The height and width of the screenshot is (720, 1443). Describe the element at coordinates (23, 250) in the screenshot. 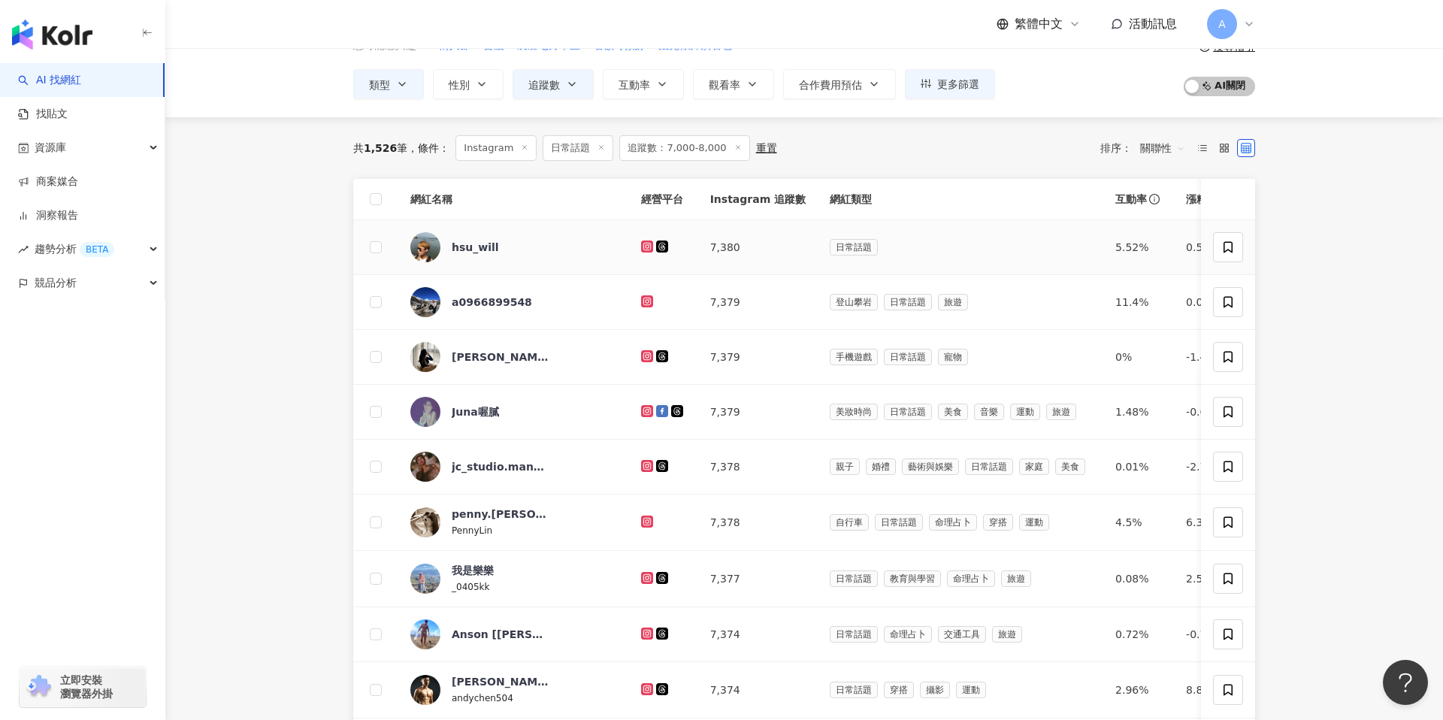

I see `span: rise` at that location.